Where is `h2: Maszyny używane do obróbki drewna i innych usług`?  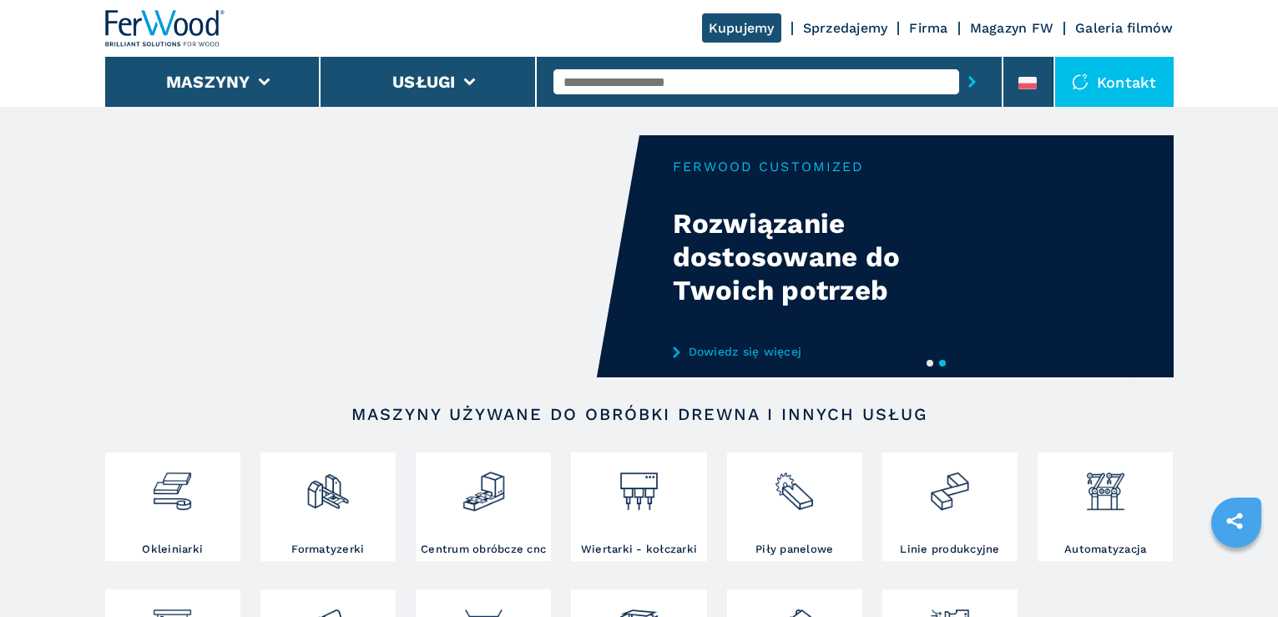
h2: Maszyny używane do obróbki drewna i innych usług is located at coordinates (639, 414).